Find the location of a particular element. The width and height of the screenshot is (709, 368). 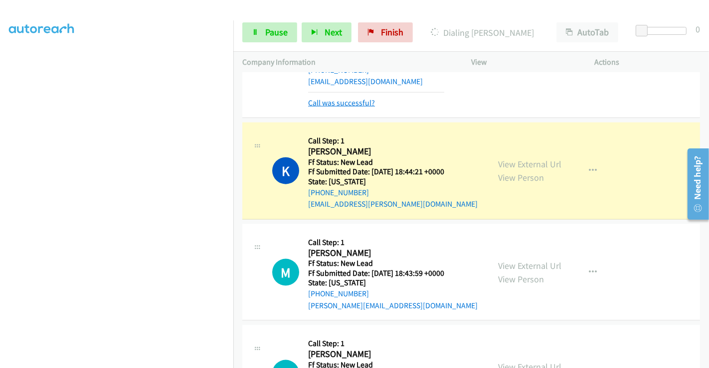

h1: K is located at coordinates (286, 171).